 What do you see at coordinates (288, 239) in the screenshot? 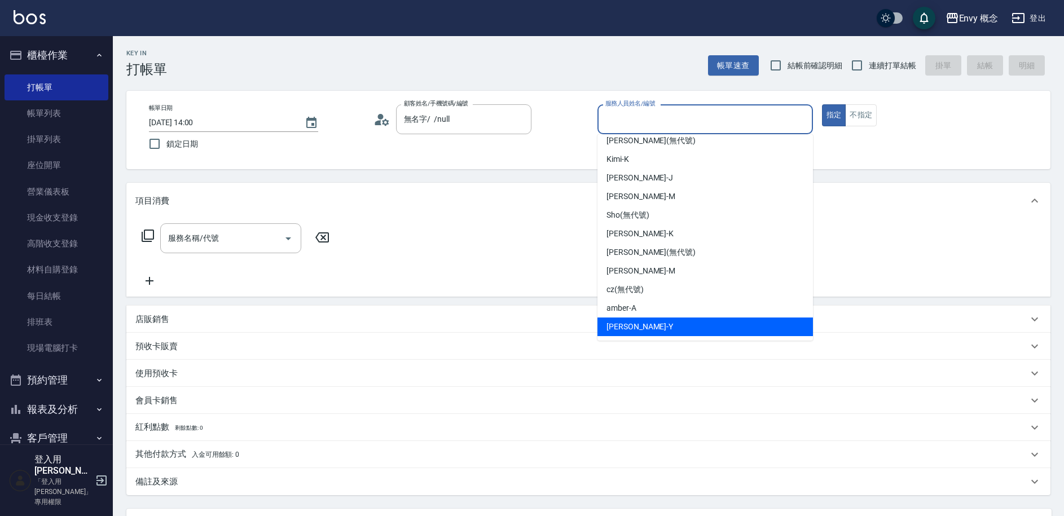
I see `button: Open` at bounding box center [288, 239].